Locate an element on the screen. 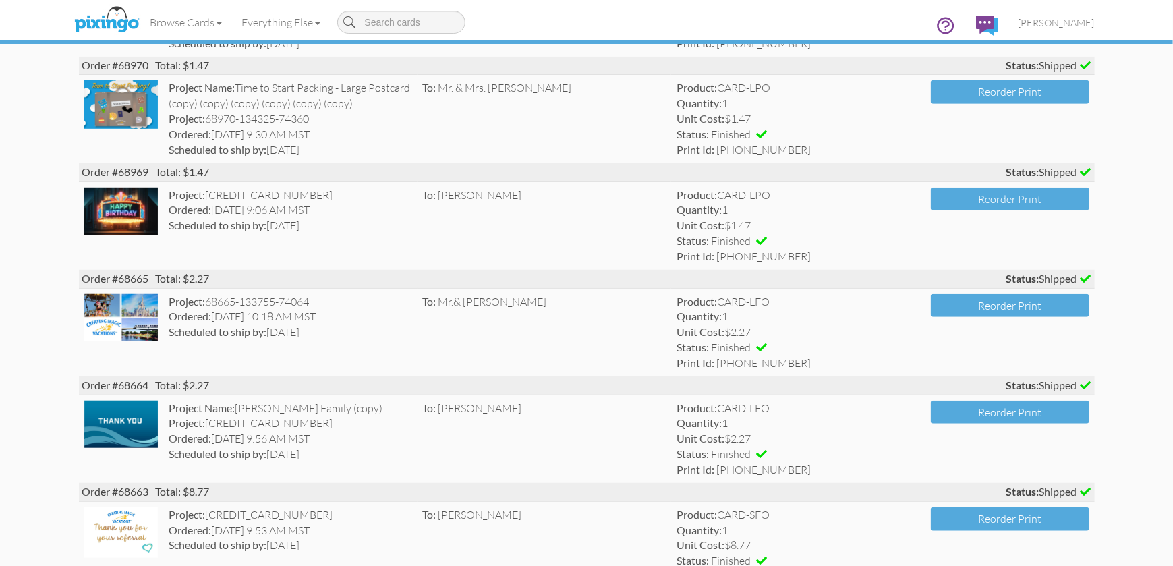  div: $8.77 is located at coordinates (798, 545).